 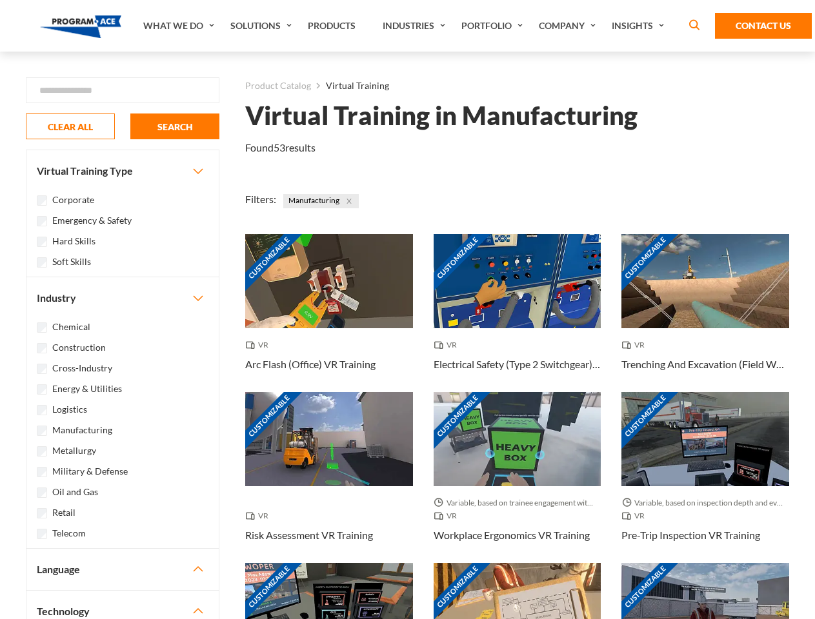 I want to click on span: Variable, based on trainee engagement with exercises., so click(x=517, y=503).